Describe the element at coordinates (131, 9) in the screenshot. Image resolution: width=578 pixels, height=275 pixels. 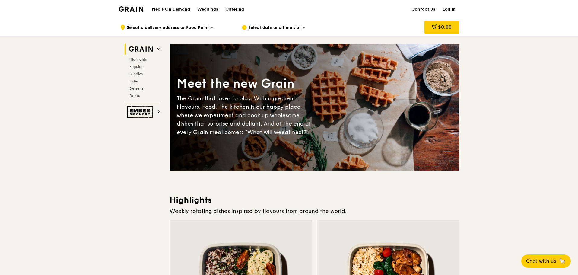
I see `img: Grain` at that location.